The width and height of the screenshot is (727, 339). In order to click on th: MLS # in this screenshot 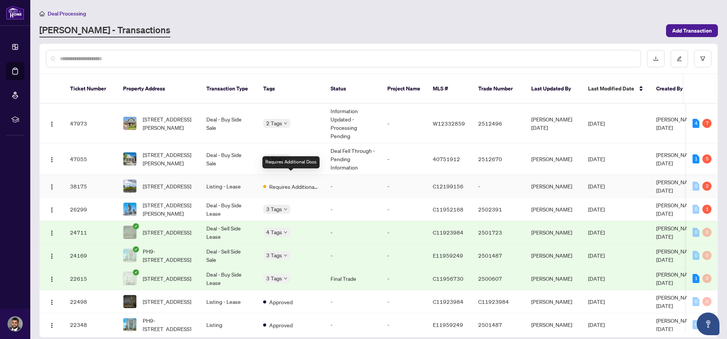, I will do `click(449, 89)`.